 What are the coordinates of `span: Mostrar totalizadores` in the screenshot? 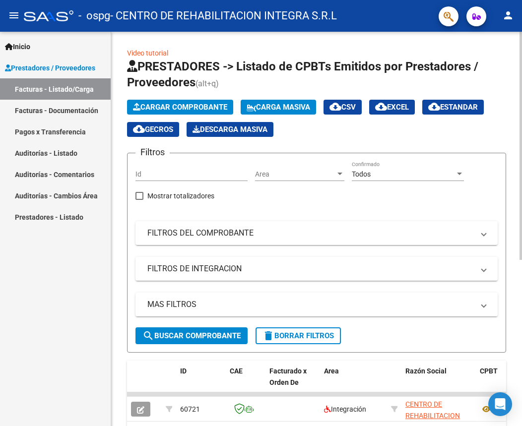 It's located at (181, 196).